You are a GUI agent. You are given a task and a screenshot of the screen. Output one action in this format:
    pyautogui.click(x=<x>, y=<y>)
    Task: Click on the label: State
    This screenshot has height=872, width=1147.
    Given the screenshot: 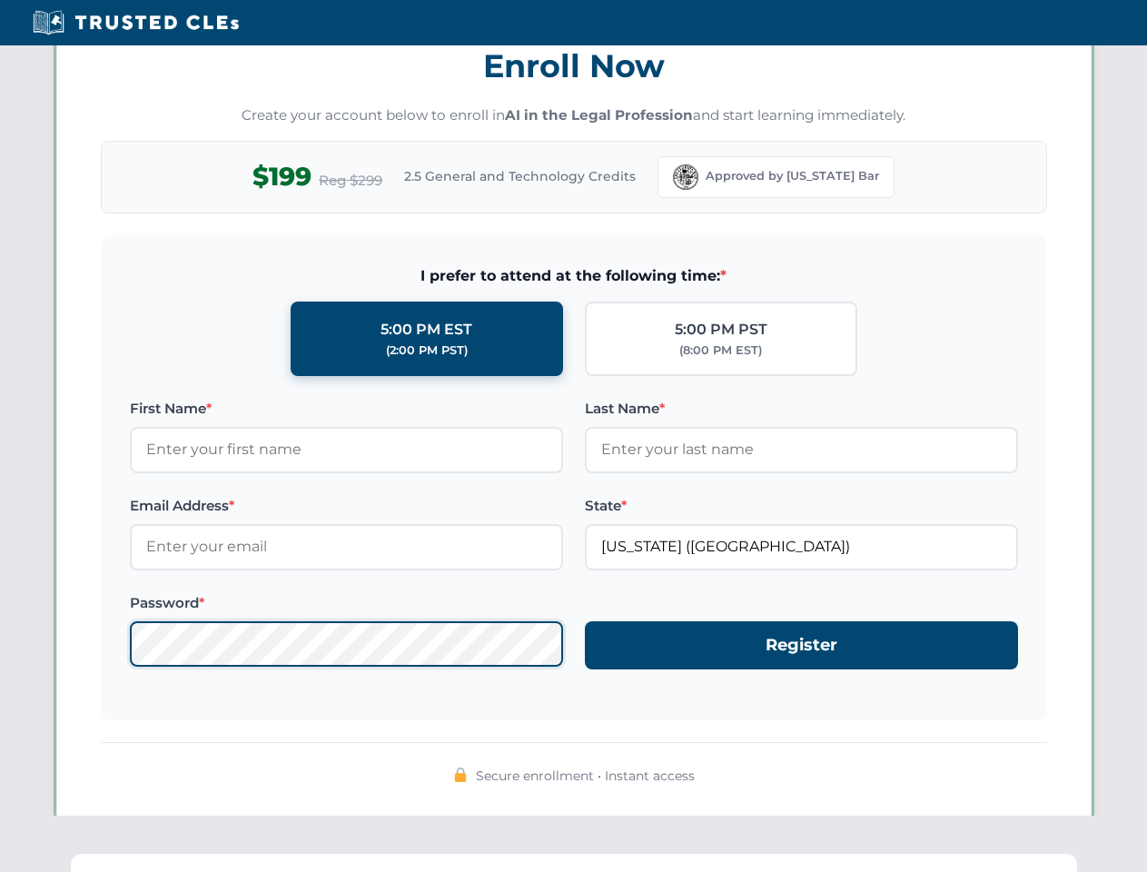 What is the action you would take?
    pyautogui.click(x=801, y=506)
    